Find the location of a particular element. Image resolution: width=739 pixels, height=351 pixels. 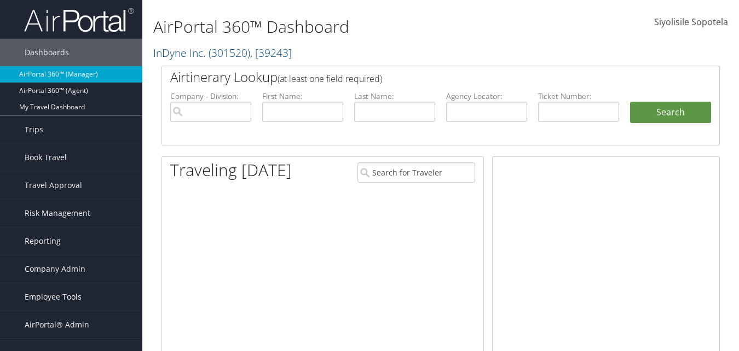

span: , [ 39243 ] is located at coordinates (271, 53).